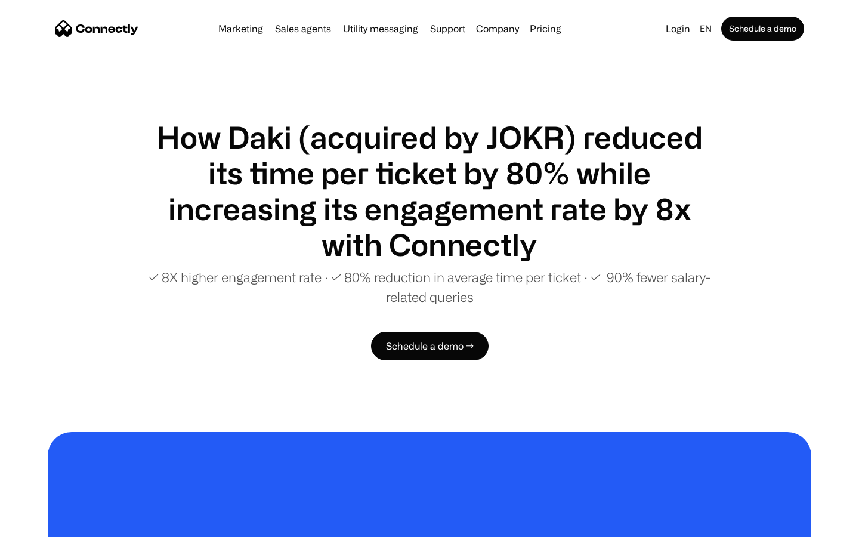 This screenshot has width=859, height=537. Describe the element at coordinates (430, 346) in the screenshot. I see `a: Schedule a demo →` at that location.